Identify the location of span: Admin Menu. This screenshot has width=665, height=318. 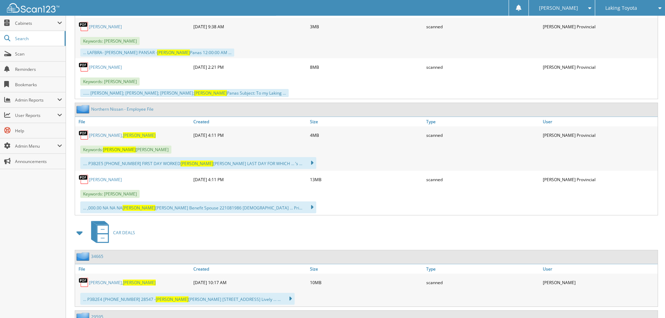
(36, 146).